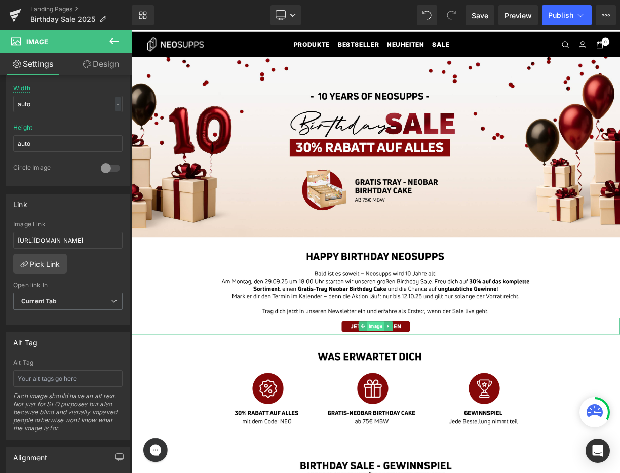  I want to click on a: Sale, so click(388, 18).